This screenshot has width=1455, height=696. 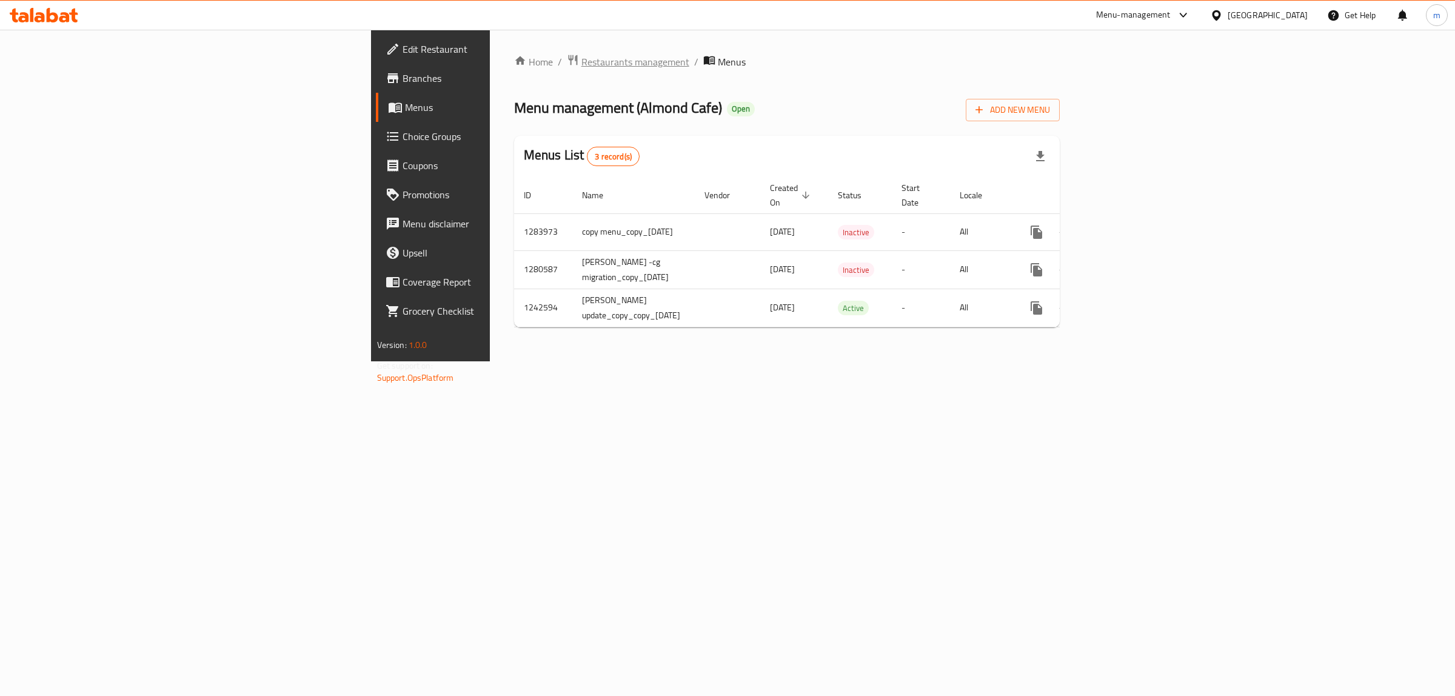 What do you see at coordinates (792, 195) in the screenshot?
I see `span: Created On` at bounding box center [792, 195].